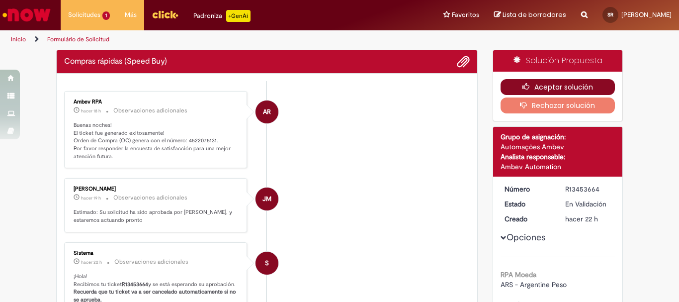 The image size is (679, 302). Describe the element at coordinates (267, 112) in the screenshot. I see `span: AR` at that location.